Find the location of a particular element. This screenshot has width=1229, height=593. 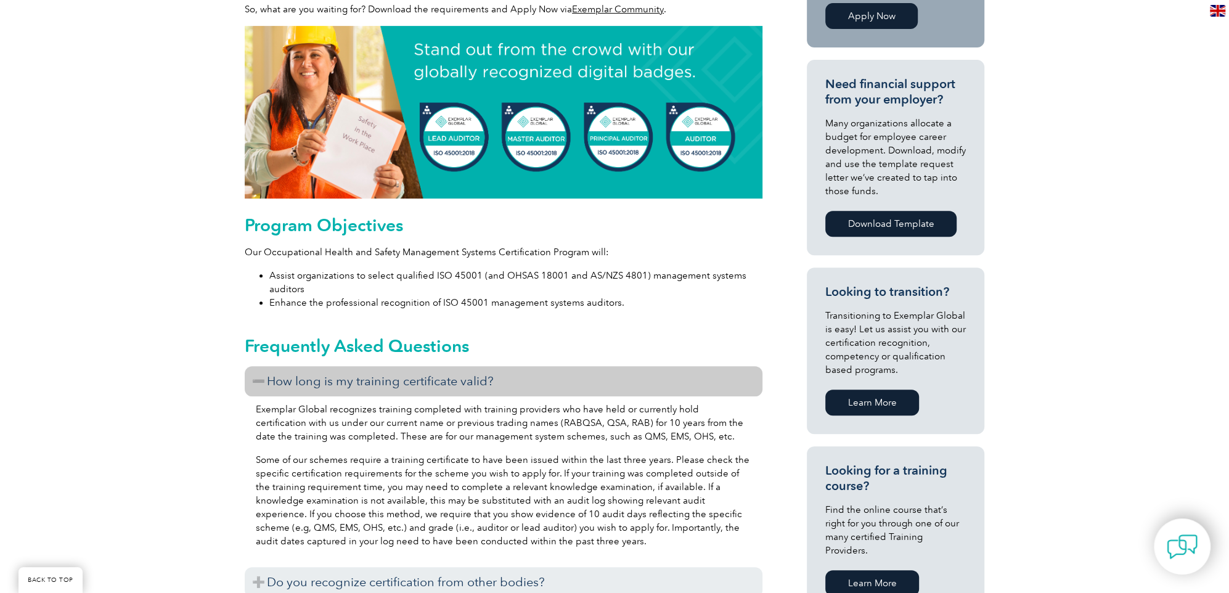

h3: How long is my training certificate valid? is located at coordinates (504, 381).